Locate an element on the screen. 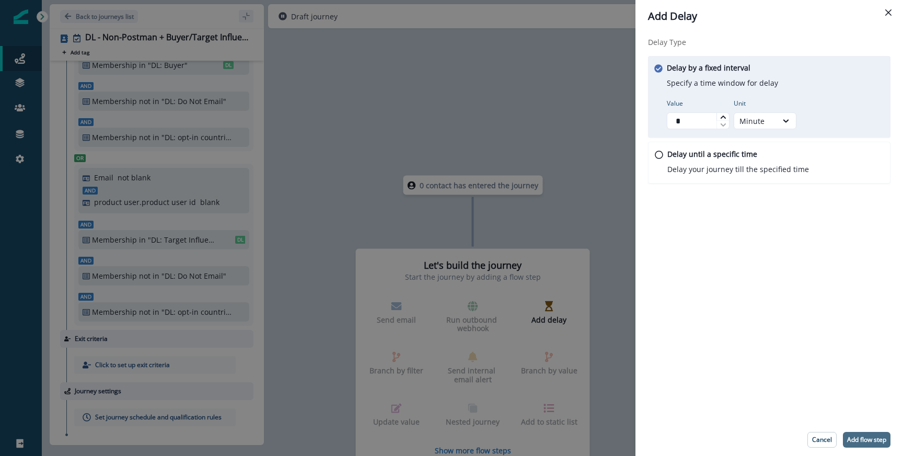  p: Specify a time window for delay is located at coordinates (722, 83).